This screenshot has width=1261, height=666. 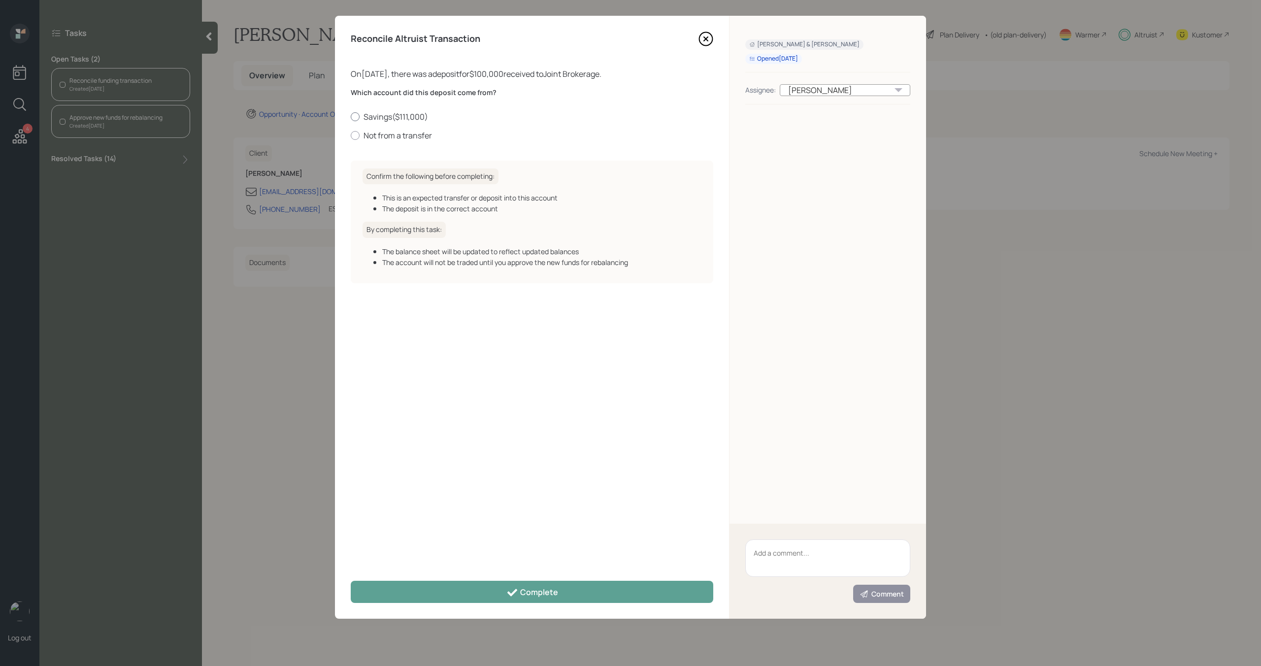 What do you see at coordinates (532, 592) in the screenshot?
I see `button: Complete` at bounding box center [532, 592].